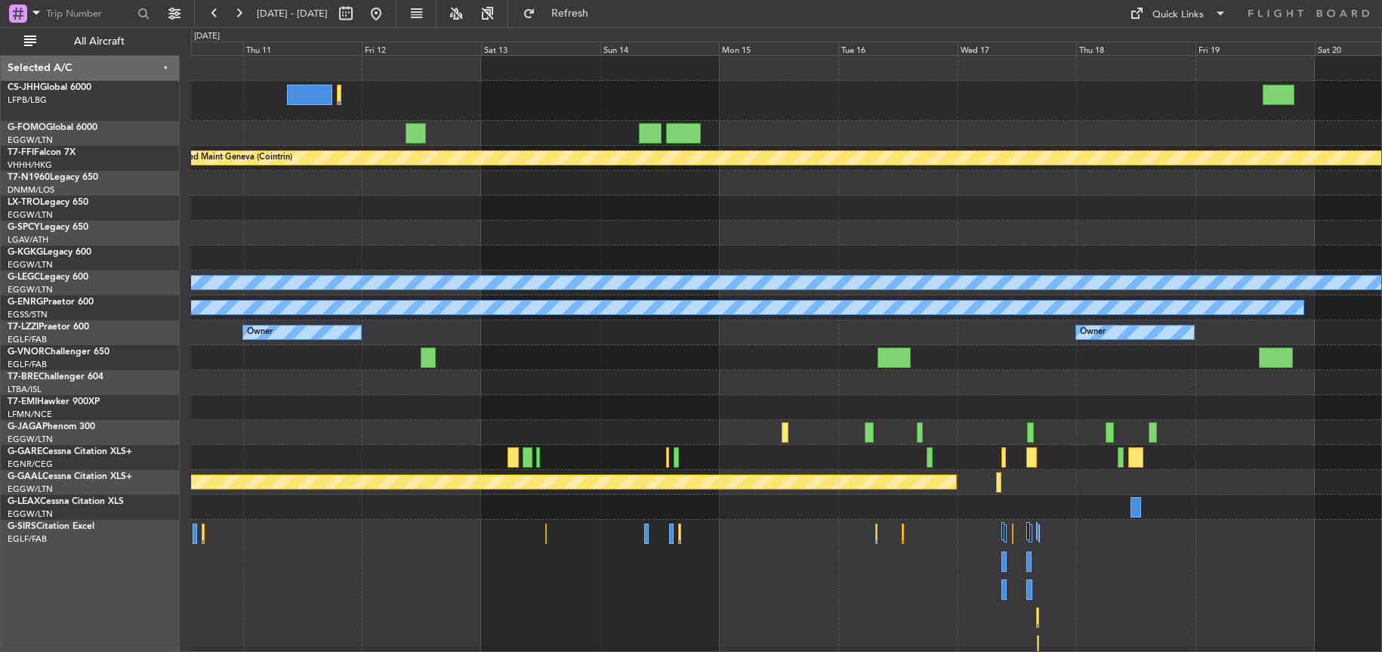  What do you see at coordinates (48, 202) in the screenshot?
I see `a: LX-TROLegacy 650` at bounding box center [48, 202].